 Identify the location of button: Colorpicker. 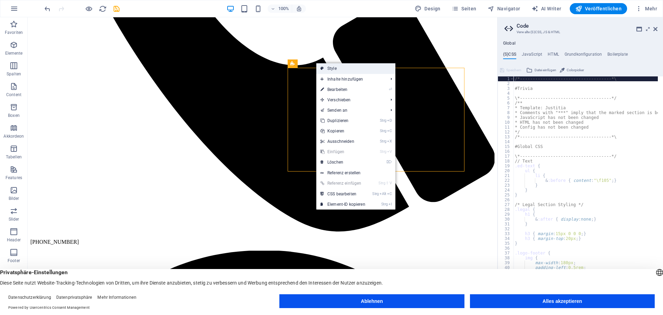
(572, 70).